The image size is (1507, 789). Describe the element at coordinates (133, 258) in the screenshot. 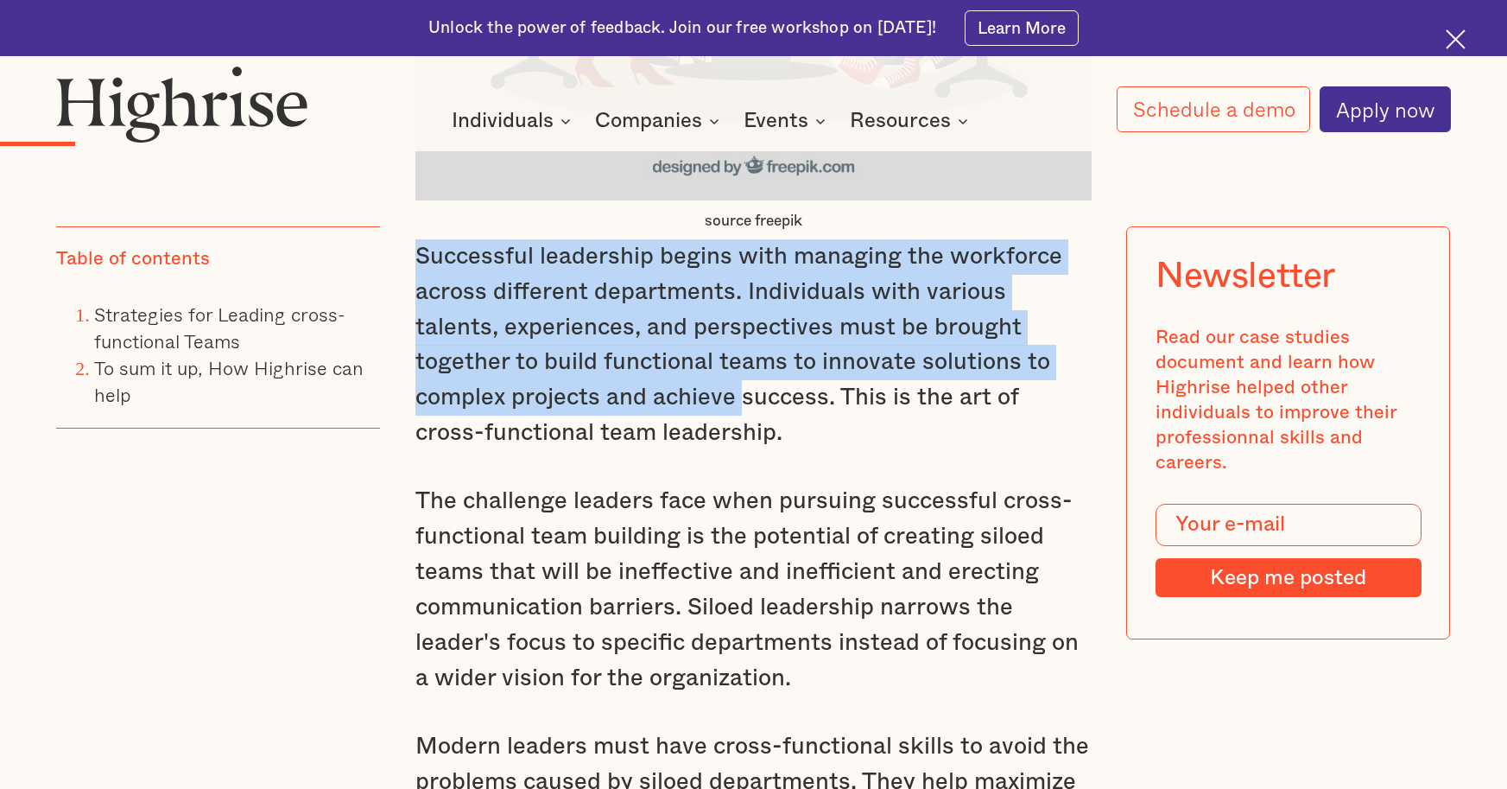

I see `div: Table of contents` at that location.